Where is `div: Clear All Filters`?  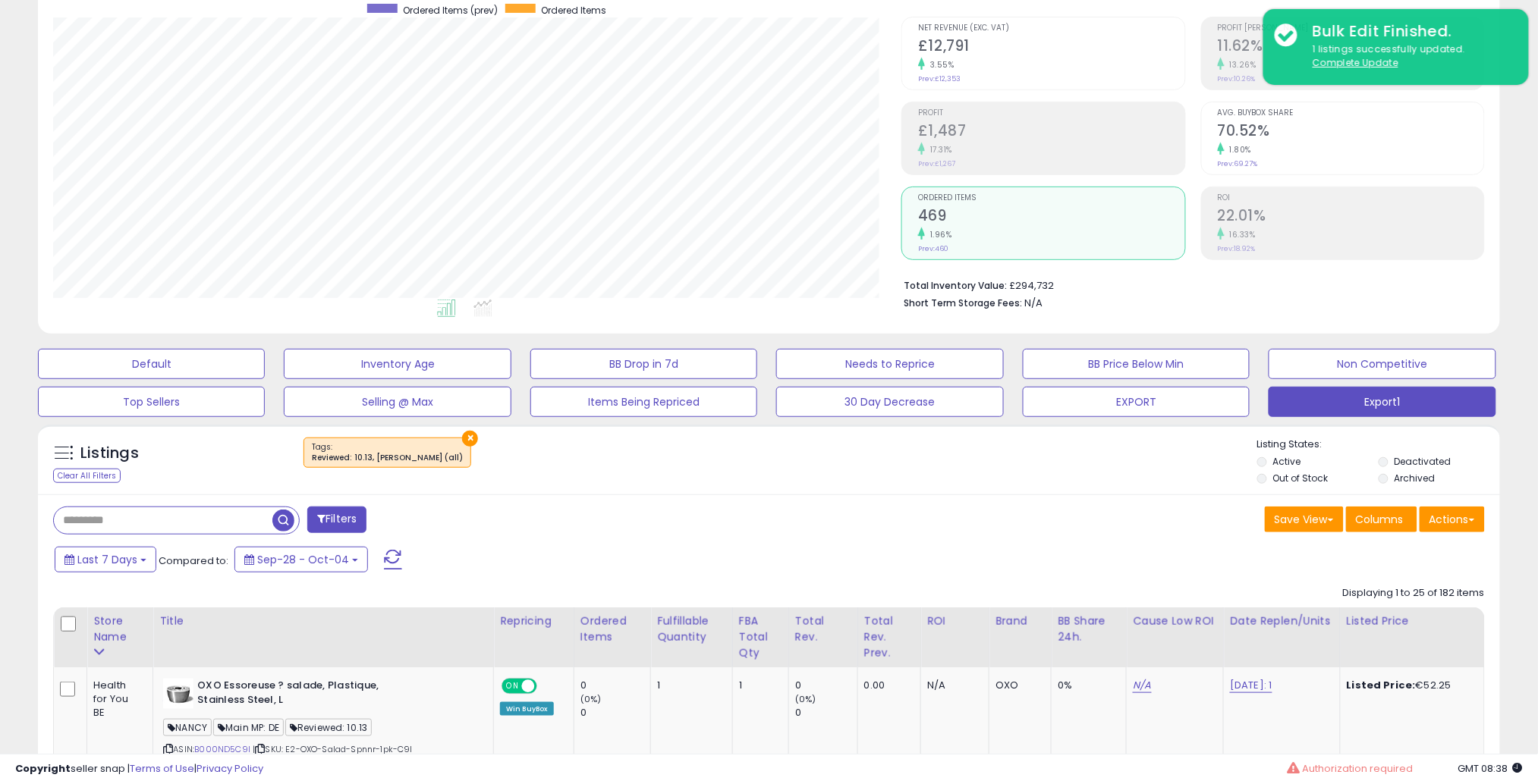 div: Clear All Filters is located at coordinates (86, 476).